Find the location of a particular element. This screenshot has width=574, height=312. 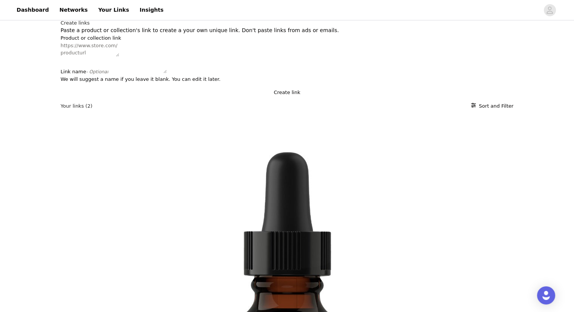

a: Dashboard is located at coordinates (32, 10).